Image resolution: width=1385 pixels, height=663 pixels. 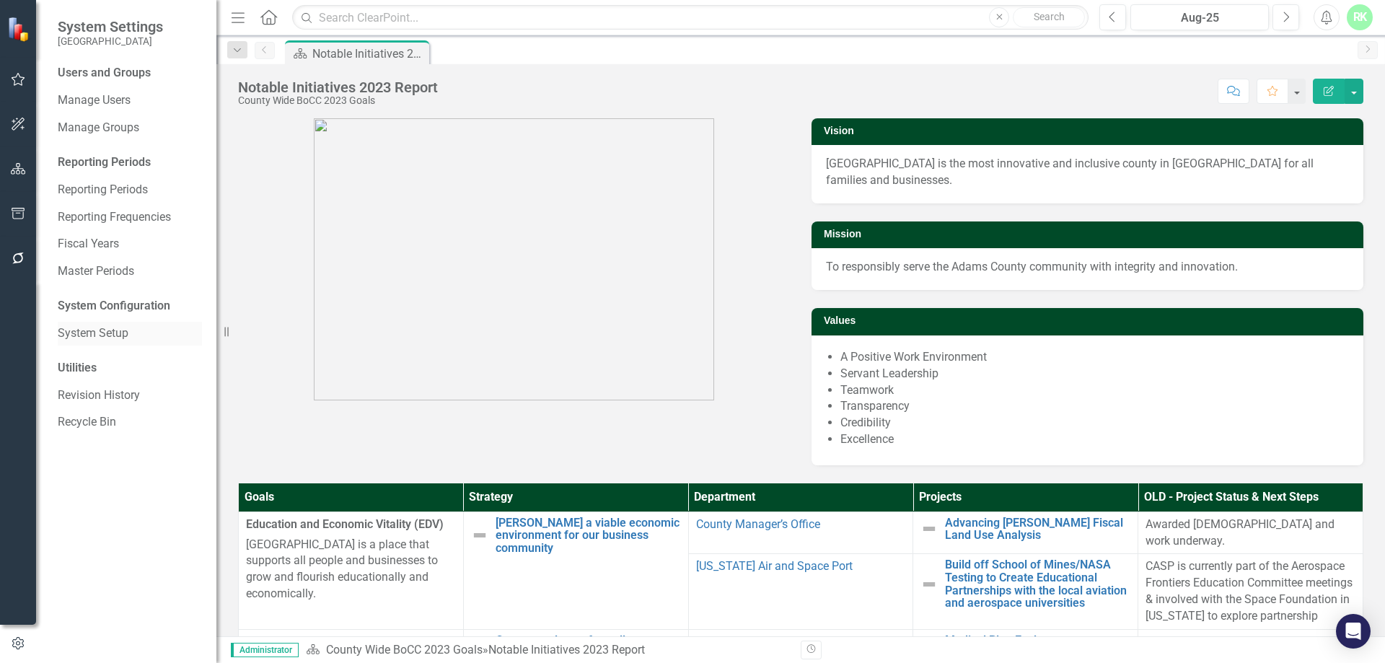 What do you see at coordinates (1241, 641) in the screenshot?
I see `span: Reviewing proposals through the RFQ` at bounding box center [1241, 641].